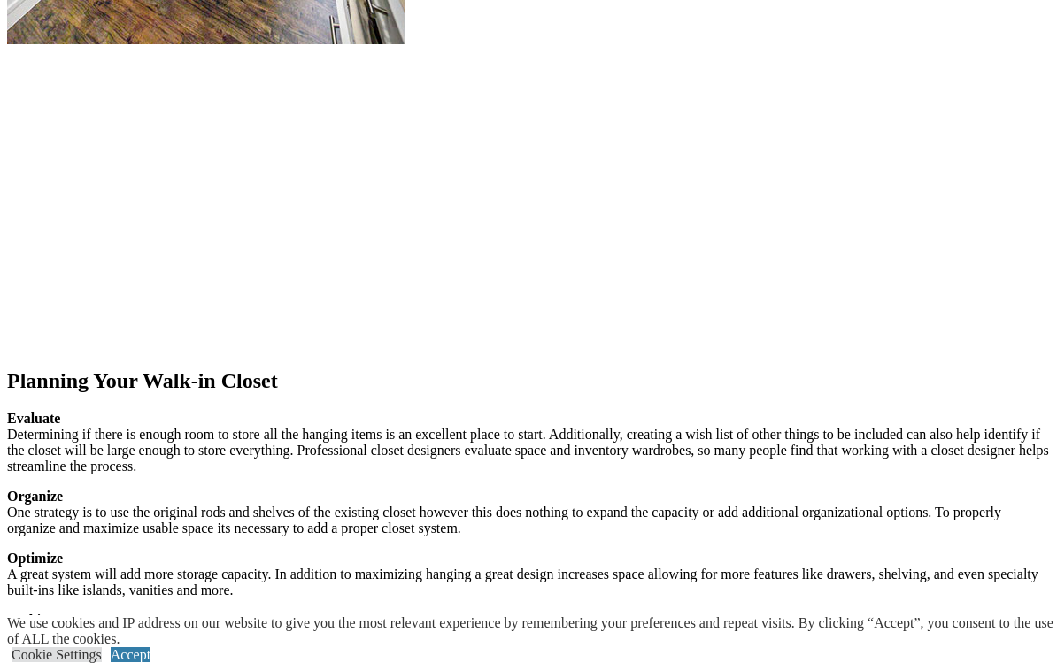 The image size is (1057, 663). Describe the element at coordinates (35, 496) in the screenshot. I see `strong: Organize` at that location.